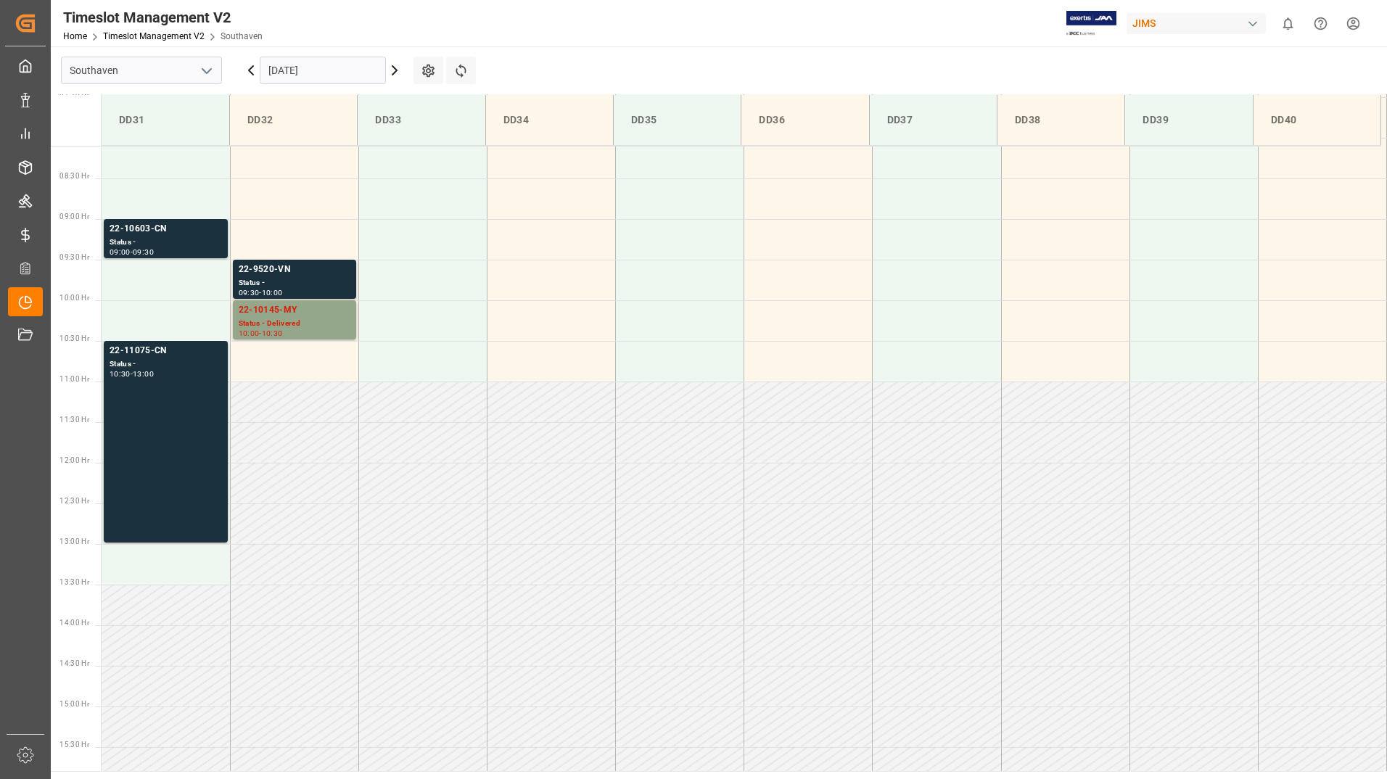 The height and width of the screenshot is (779, 1387). Describe the element at coordinates (805, 120) in the screenshot. I see `div: DD36` at that location.